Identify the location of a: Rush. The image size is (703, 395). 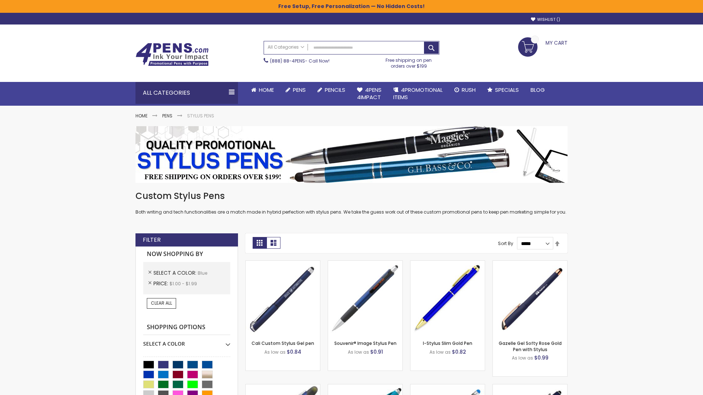
(465, 90).